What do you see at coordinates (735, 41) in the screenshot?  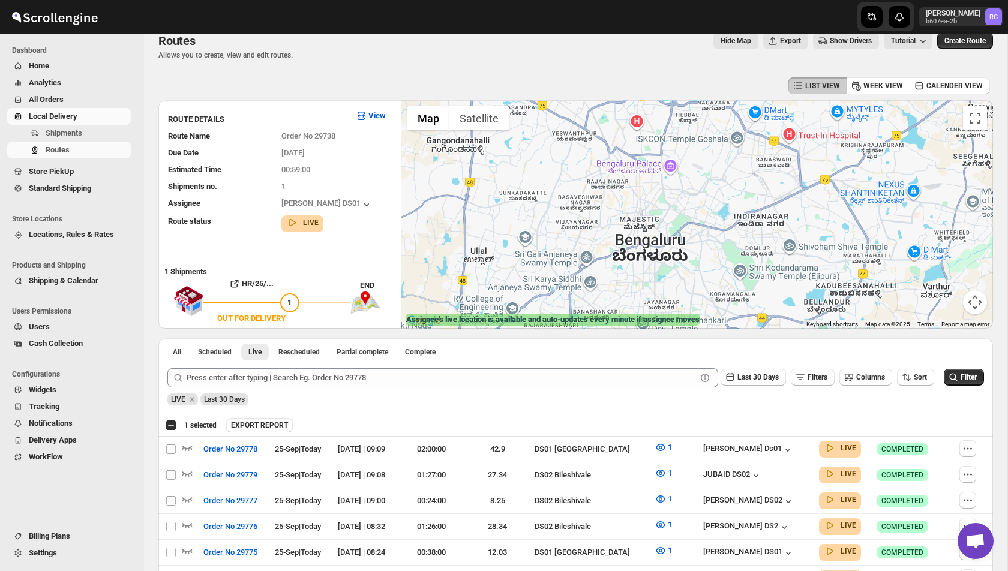 I see `span: Hide Map` at bounding box center [735, 41].